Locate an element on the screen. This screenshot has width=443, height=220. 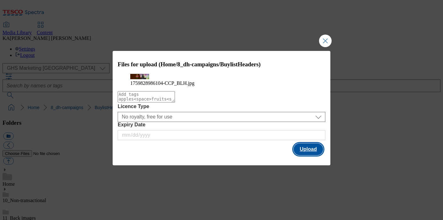
div: Modal is located at coordinates (222, 108).